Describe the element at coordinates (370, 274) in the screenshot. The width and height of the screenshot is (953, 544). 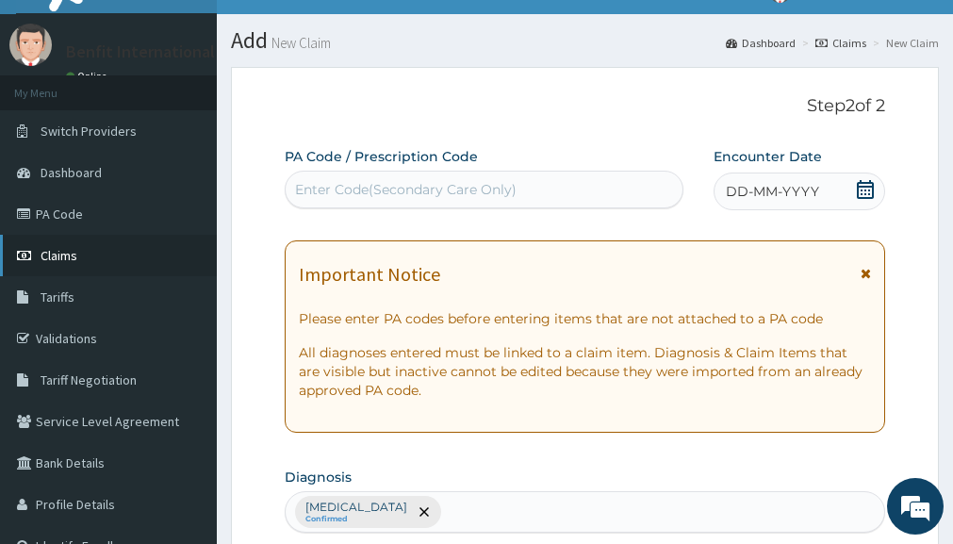
I see `h1: Important Notice` at that location.